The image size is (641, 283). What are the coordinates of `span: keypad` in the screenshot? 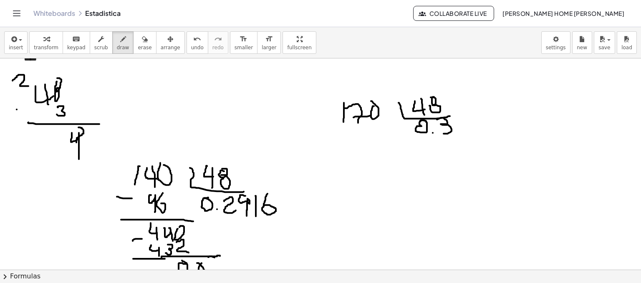 It's located at (76, 48).